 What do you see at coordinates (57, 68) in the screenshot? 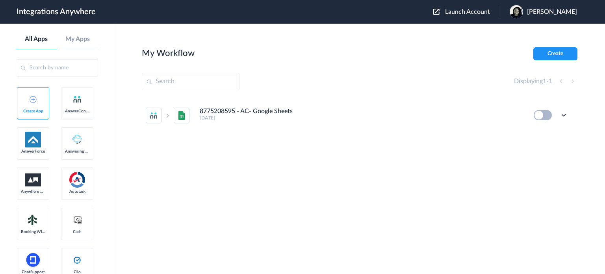
I see `input: Search by name` at bounding box center [57, 68].